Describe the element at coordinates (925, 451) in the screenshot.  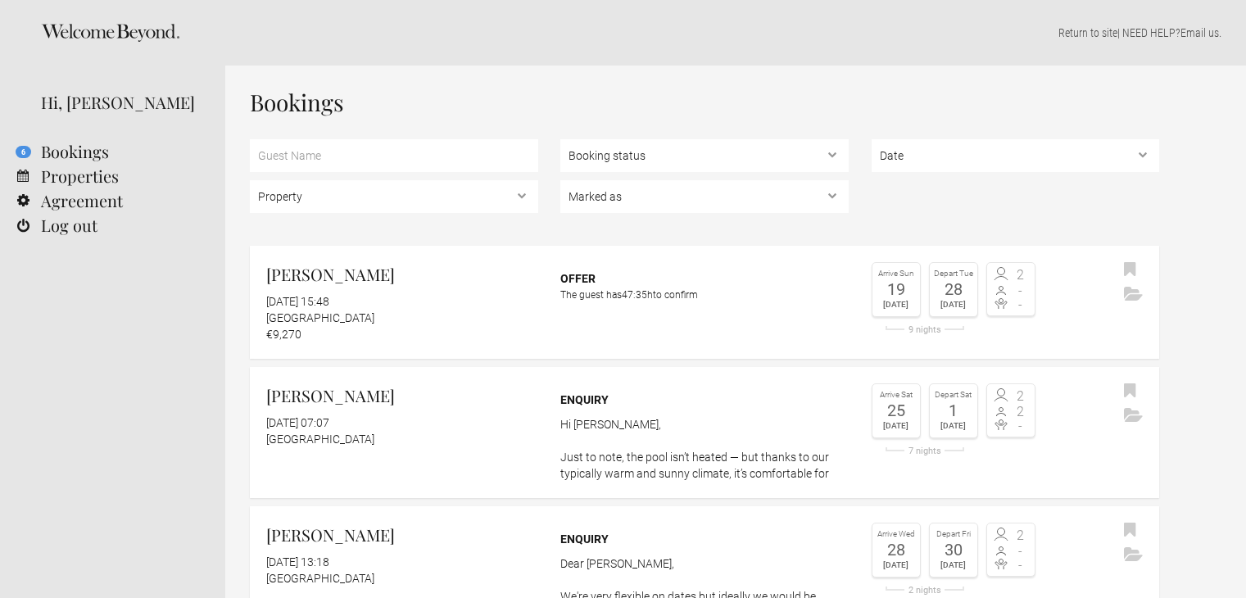
I see `div: 7 nights` at that location.